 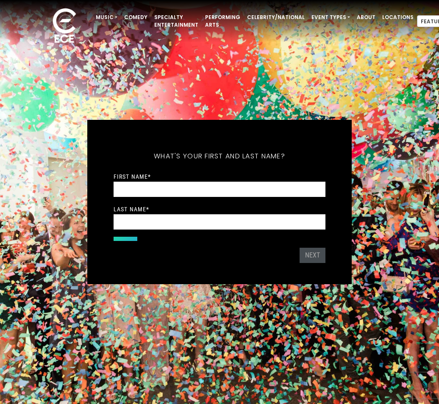 What do you see at coordinates (132, 177) in the screenshot?
I see `label: First Name` at bounding box center [132, 177].